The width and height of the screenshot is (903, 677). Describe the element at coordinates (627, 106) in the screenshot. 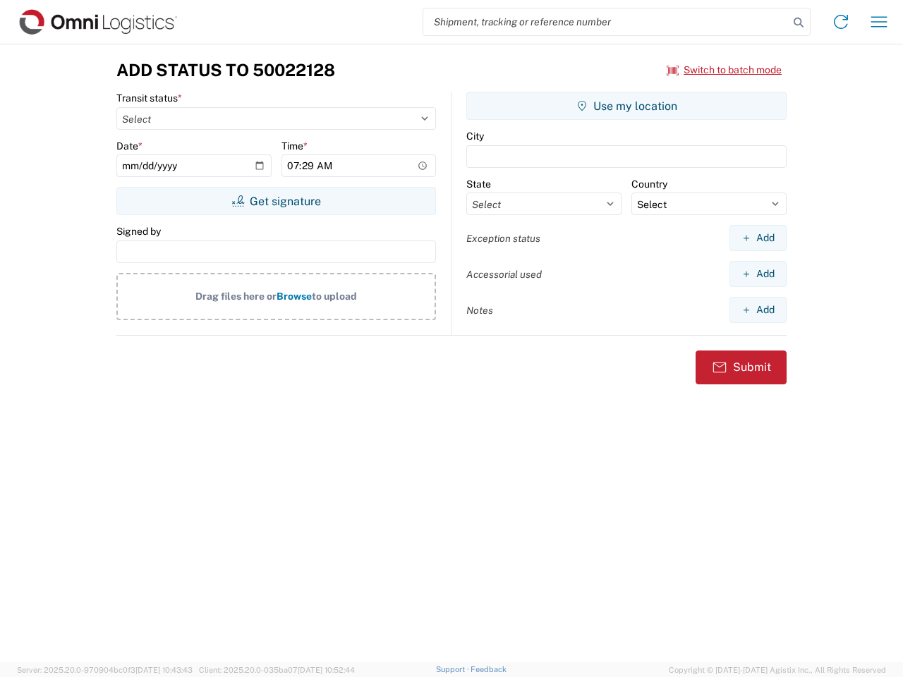

I see `button: Use my location` at that location.